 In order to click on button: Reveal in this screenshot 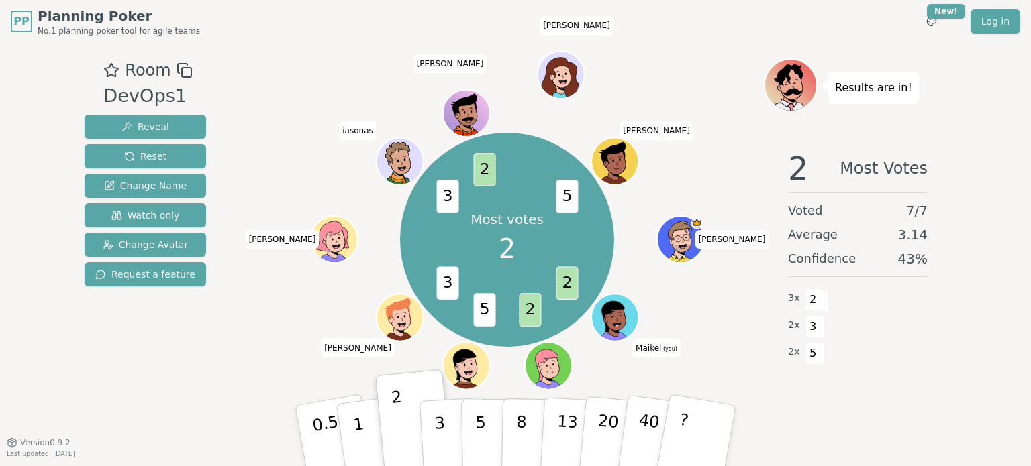, I will do `click(145, 127)`.